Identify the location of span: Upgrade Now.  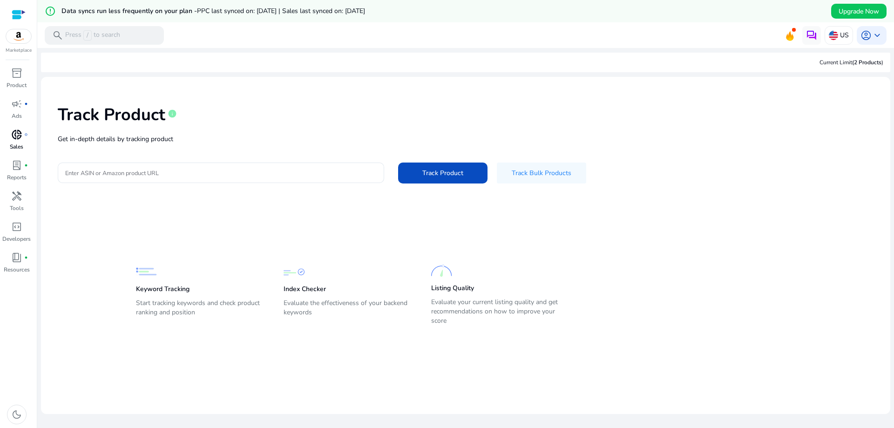
(858, 11).